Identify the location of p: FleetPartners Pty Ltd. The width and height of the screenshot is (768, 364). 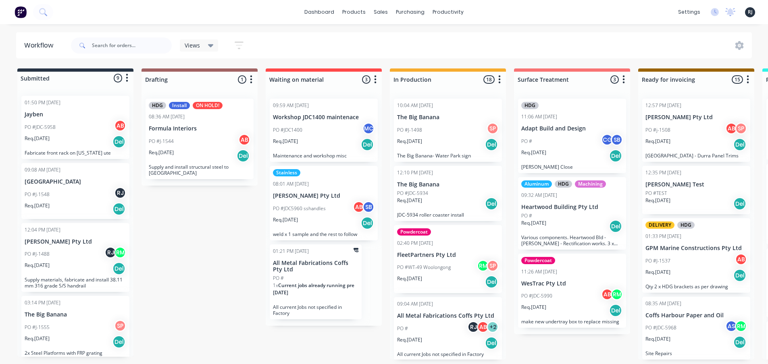
(448, 255).